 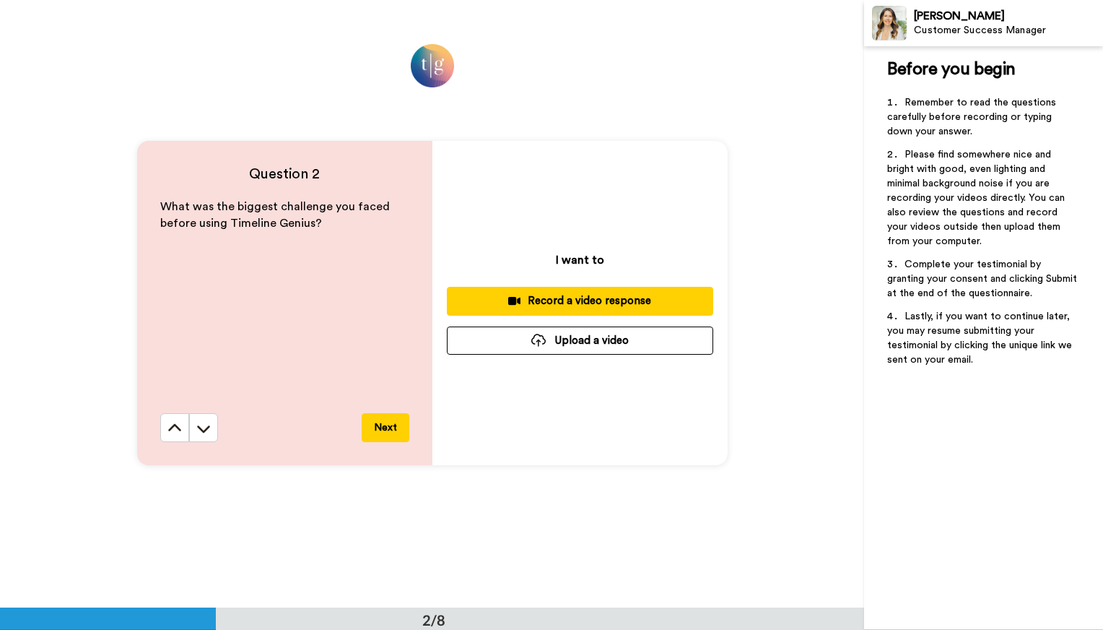 I want to click on h4: Question 2, so click(x=284, y=174).